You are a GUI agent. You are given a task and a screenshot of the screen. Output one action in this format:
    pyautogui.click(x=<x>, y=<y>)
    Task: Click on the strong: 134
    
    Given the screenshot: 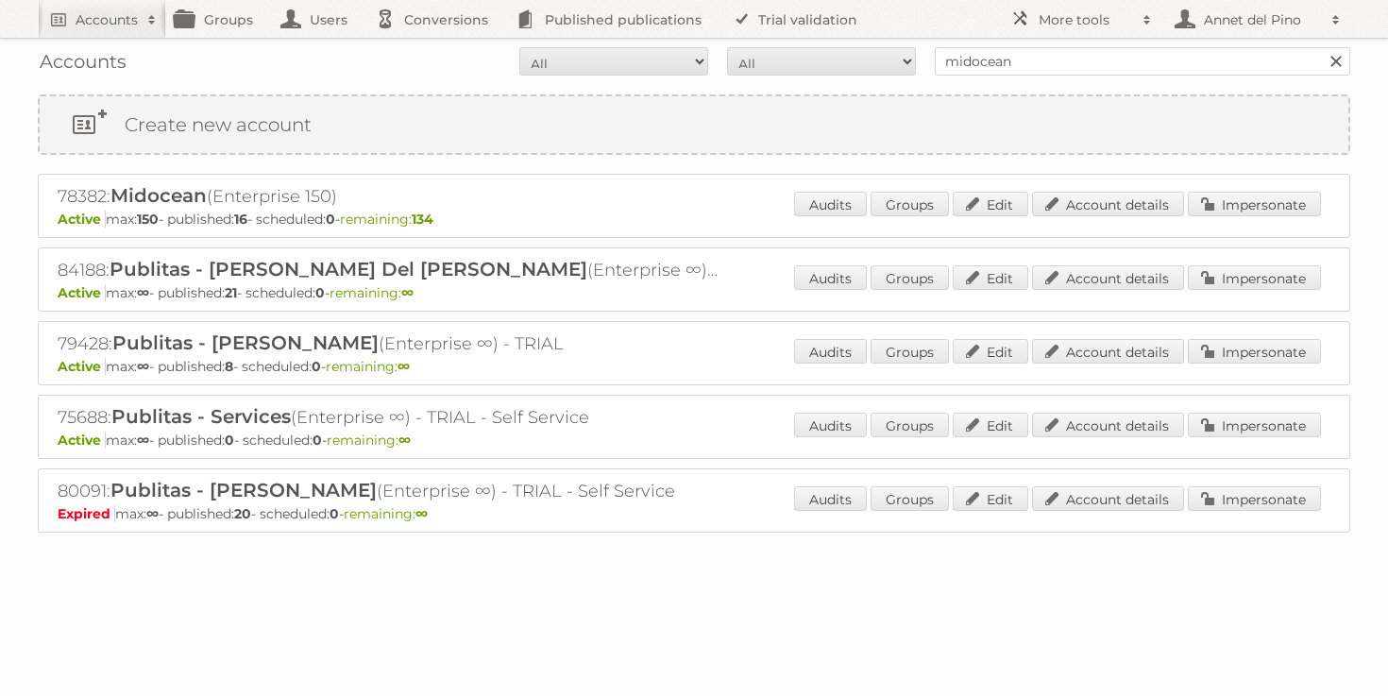 What is the action you would take?
    pyautogui.click(x=422, y=219)
    